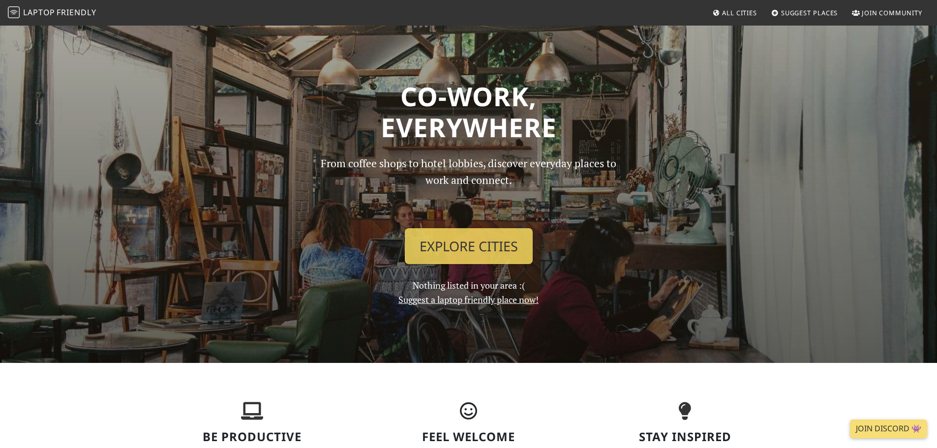 The height and width of the screenshot is (448, 937). What do you see at coordinates (469, 187) in the screenshot?
I see `p: From coffee shops to hotel lobbies, discover everyday places to work and connect.` at bounding box center [469, 187].